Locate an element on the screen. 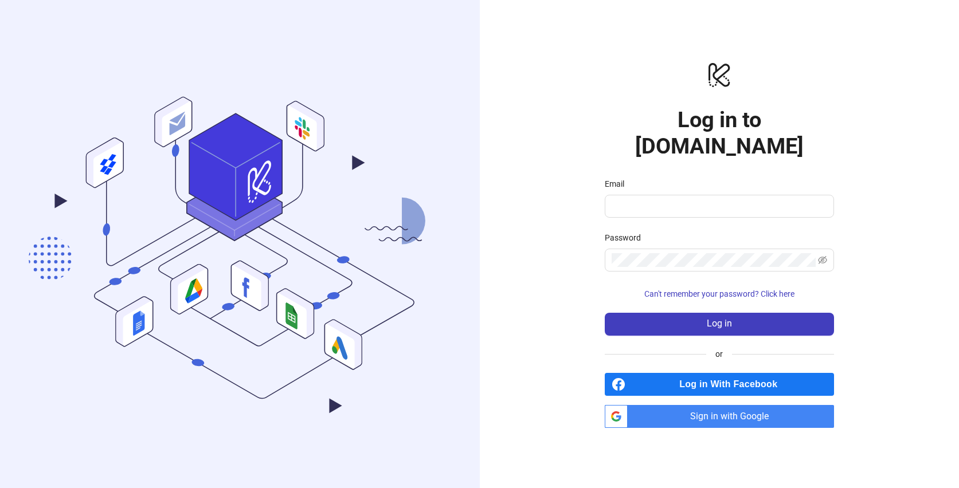 The width and height of the screenshot is (959, 488). input: Password is located at coordinates (713, 260).